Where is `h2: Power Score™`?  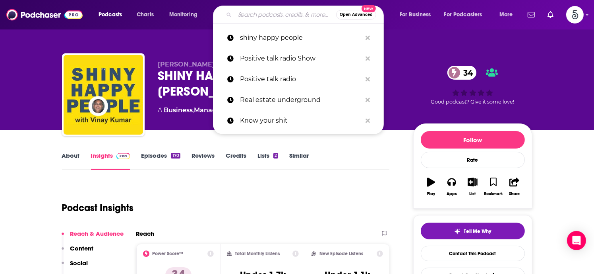
h2: Power Score™ is located at coordinates (168, 253).